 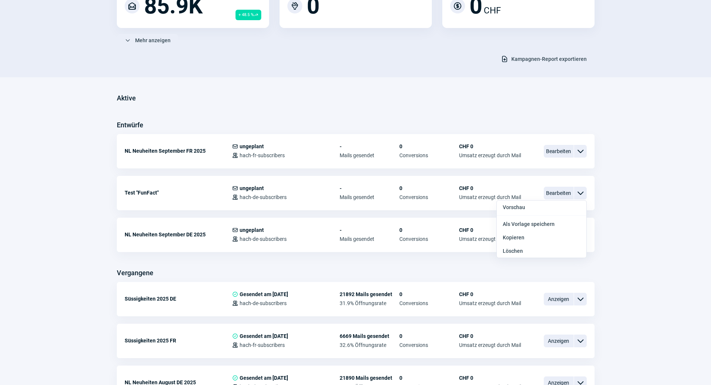 What do you see at coordinates (153, 40) in the screenshot?
I see `span: Mehr anzeigen` at bounding box center [153, 40].